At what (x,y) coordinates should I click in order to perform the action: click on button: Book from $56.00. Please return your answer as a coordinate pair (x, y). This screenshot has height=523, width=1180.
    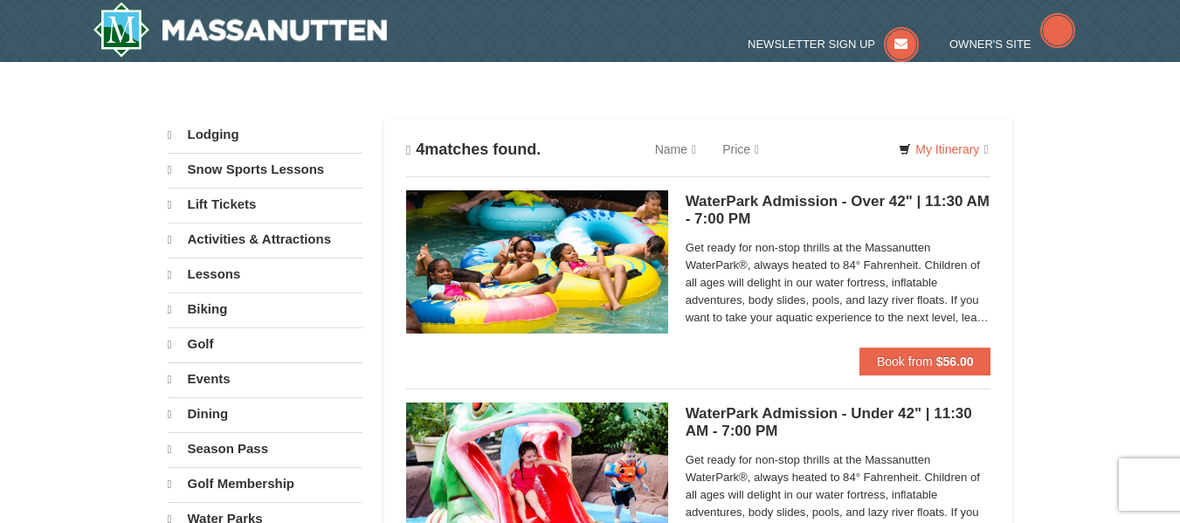
    Looking at the image, I should click on (925, 361).